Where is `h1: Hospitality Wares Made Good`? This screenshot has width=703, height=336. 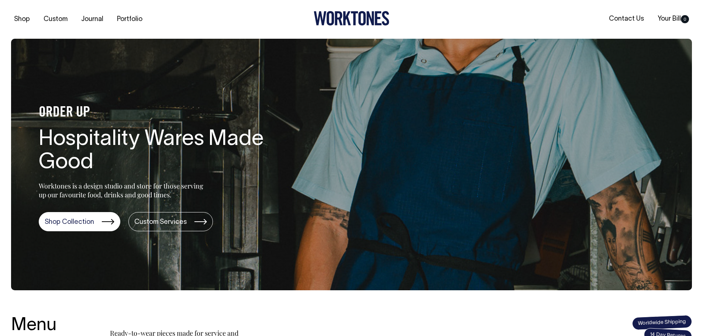
h1: Hospitality Wares Made Good is located at coordinates (157, 152).